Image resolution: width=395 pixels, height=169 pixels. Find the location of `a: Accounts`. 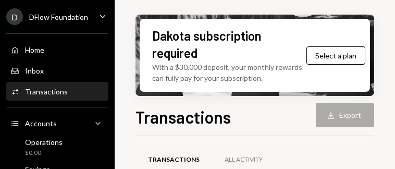

a: Accounts is located at coordinates (57, 123).